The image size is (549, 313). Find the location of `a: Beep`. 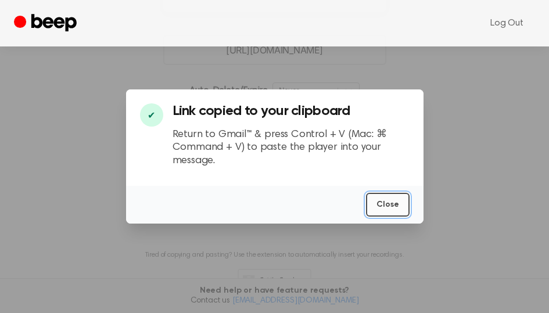

a: Beep is located at coordinates (47, 23).